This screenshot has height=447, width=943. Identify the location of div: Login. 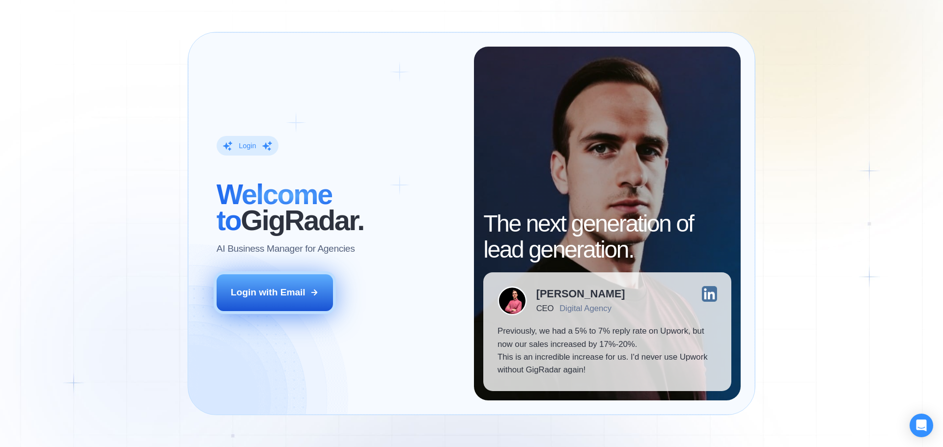
(247, 146).